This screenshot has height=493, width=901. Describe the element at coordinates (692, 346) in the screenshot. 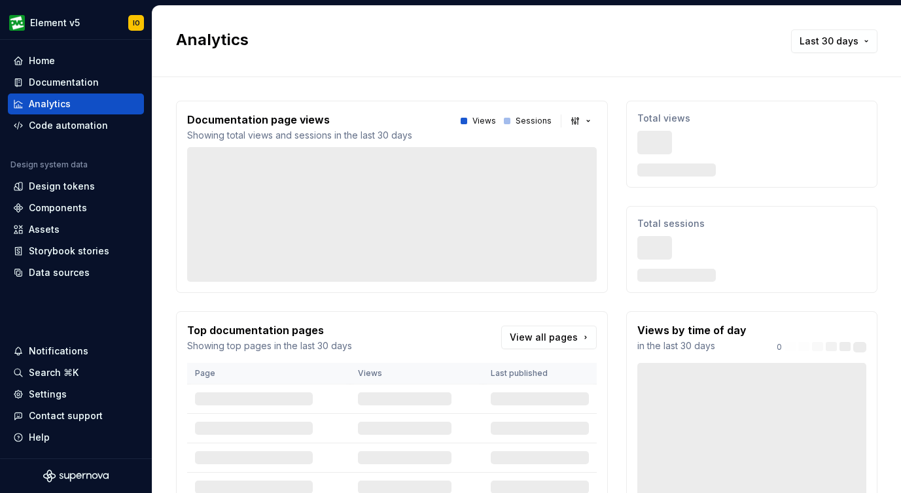

I see `p: in the last 30 days` at that location.